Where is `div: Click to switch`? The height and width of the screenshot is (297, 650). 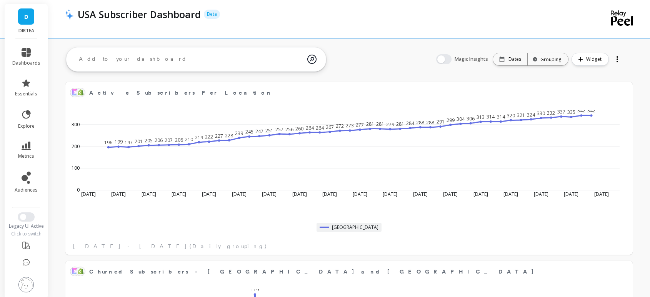 div: Click to switch is located at coordinates (26, 234).